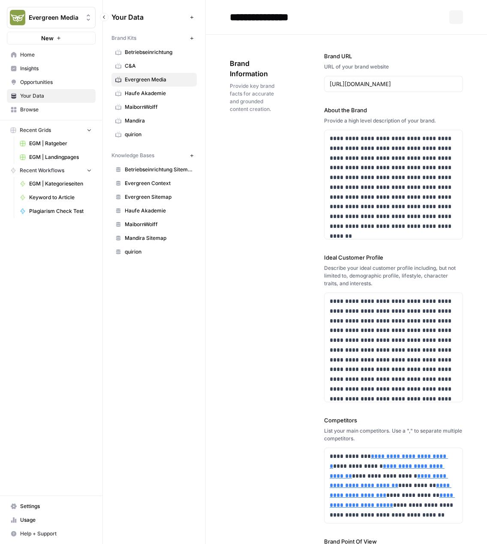 Image resolution: width=487 pixels, height=544 pixels. Describe the element at coordinates (51, 520) in the screenshot. I see `a: Usage` at that location.